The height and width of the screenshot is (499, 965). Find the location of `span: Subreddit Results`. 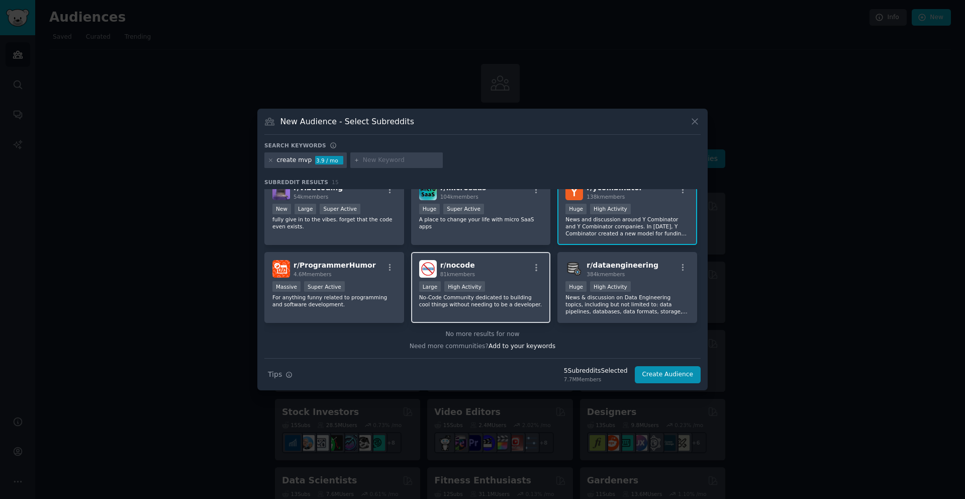

span: Subreddit Results is located at coordinates (296, 182).